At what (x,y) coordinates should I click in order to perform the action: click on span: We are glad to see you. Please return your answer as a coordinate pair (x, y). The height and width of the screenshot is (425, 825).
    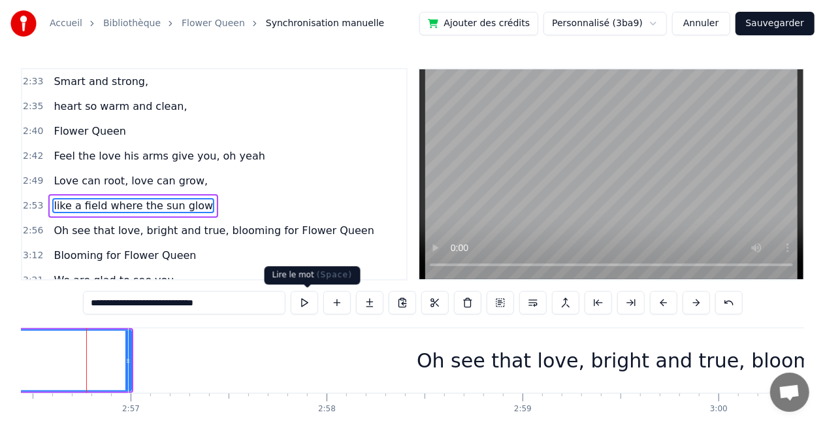
    Looking at the image, I should click on (114, 280).